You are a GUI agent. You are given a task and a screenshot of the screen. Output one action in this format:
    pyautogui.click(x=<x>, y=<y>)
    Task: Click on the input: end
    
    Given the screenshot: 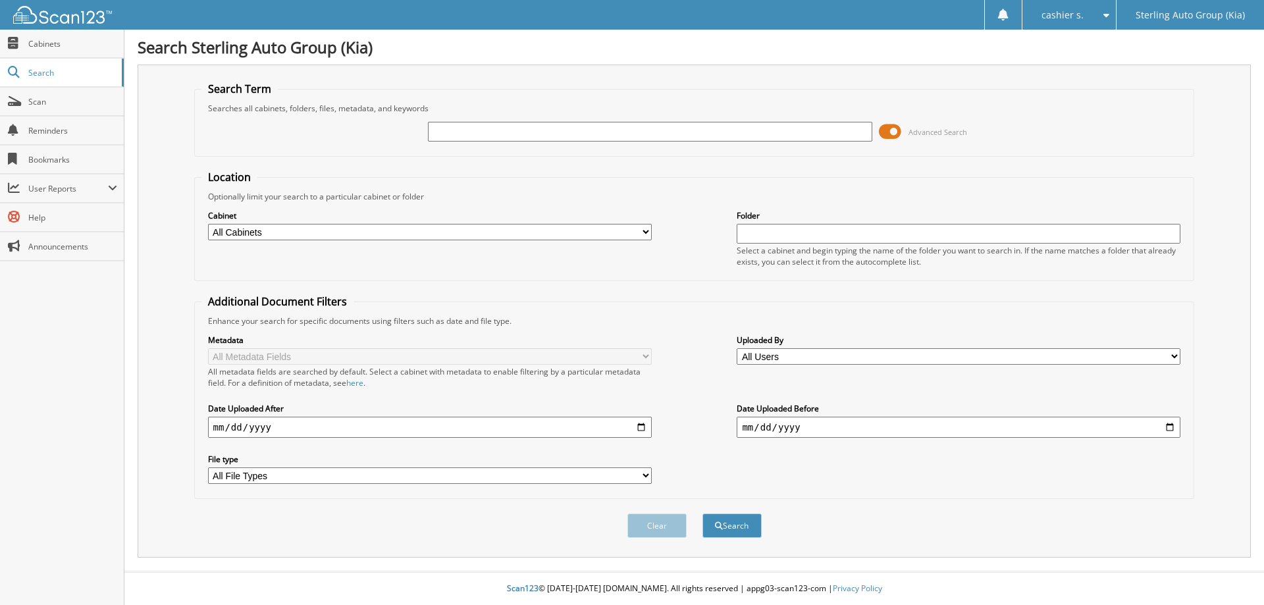 What is the action you would take?
    pyautogui.click(x=958, y=427)
    